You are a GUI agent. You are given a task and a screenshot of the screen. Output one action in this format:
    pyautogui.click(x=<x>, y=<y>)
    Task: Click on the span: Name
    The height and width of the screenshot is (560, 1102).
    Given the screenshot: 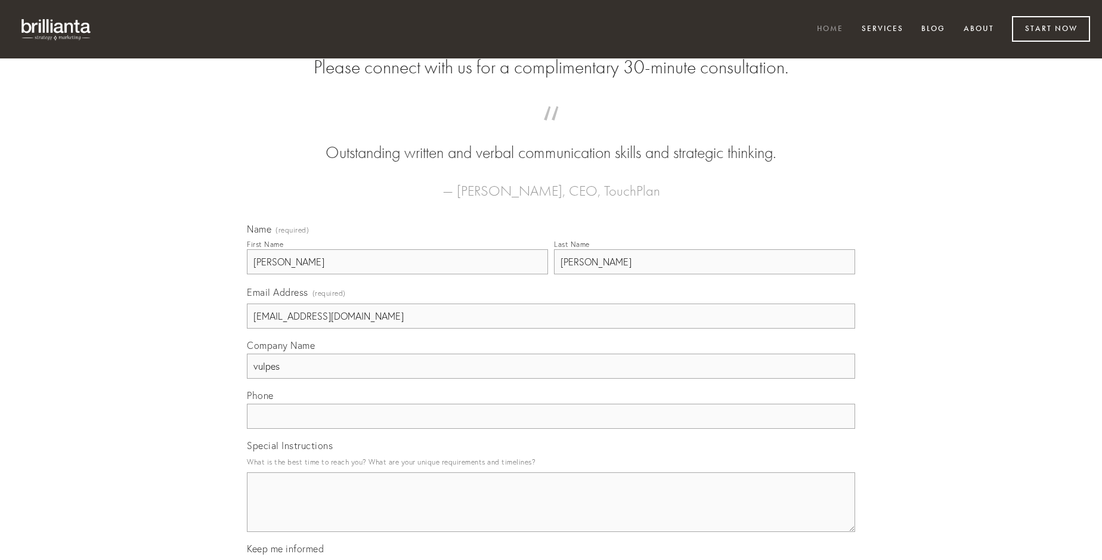 What is the action you would take?
    pyautogui.click(x=259, y=229)
    